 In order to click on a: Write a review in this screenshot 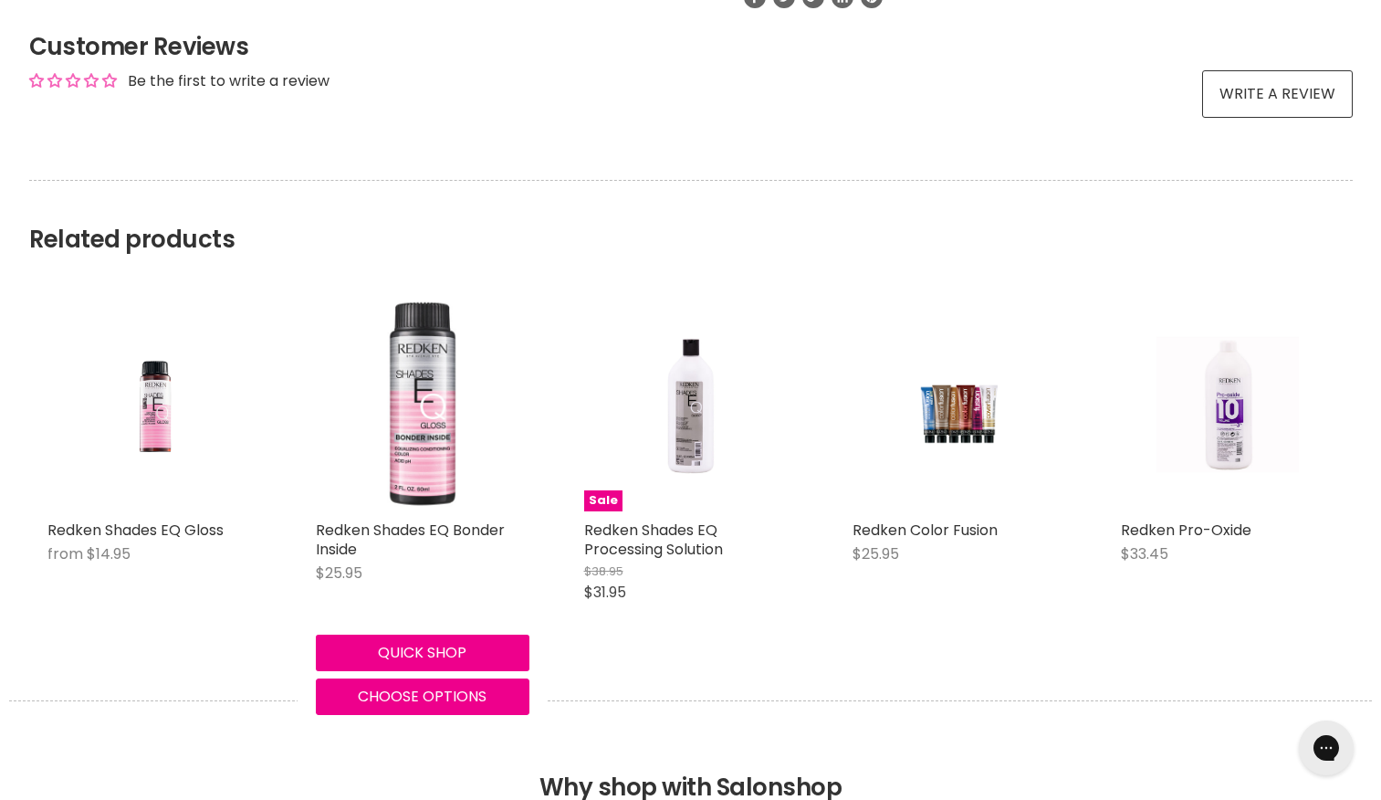, I will do `click(1277, 94)`.